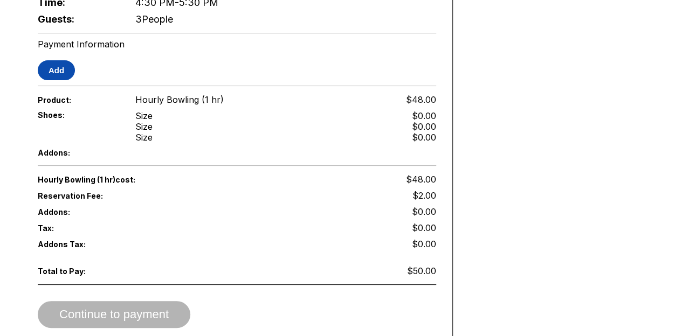 The image size is (682, 336). Describe the element at coordinates (78, 244) in the screenshot. I see `span: Addons Tax:` at that location.